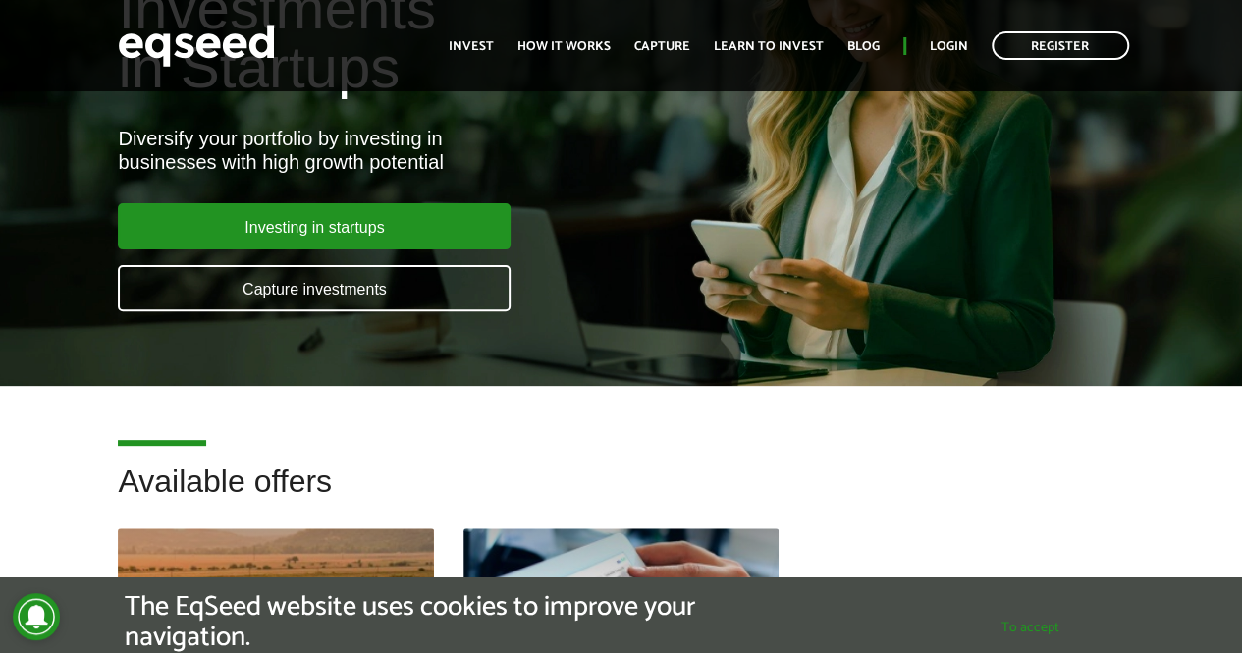 The image size is (1242, 653). Describe the element at coordinates (563, 46) in the screenshot. I see `font: How it works` at that location.